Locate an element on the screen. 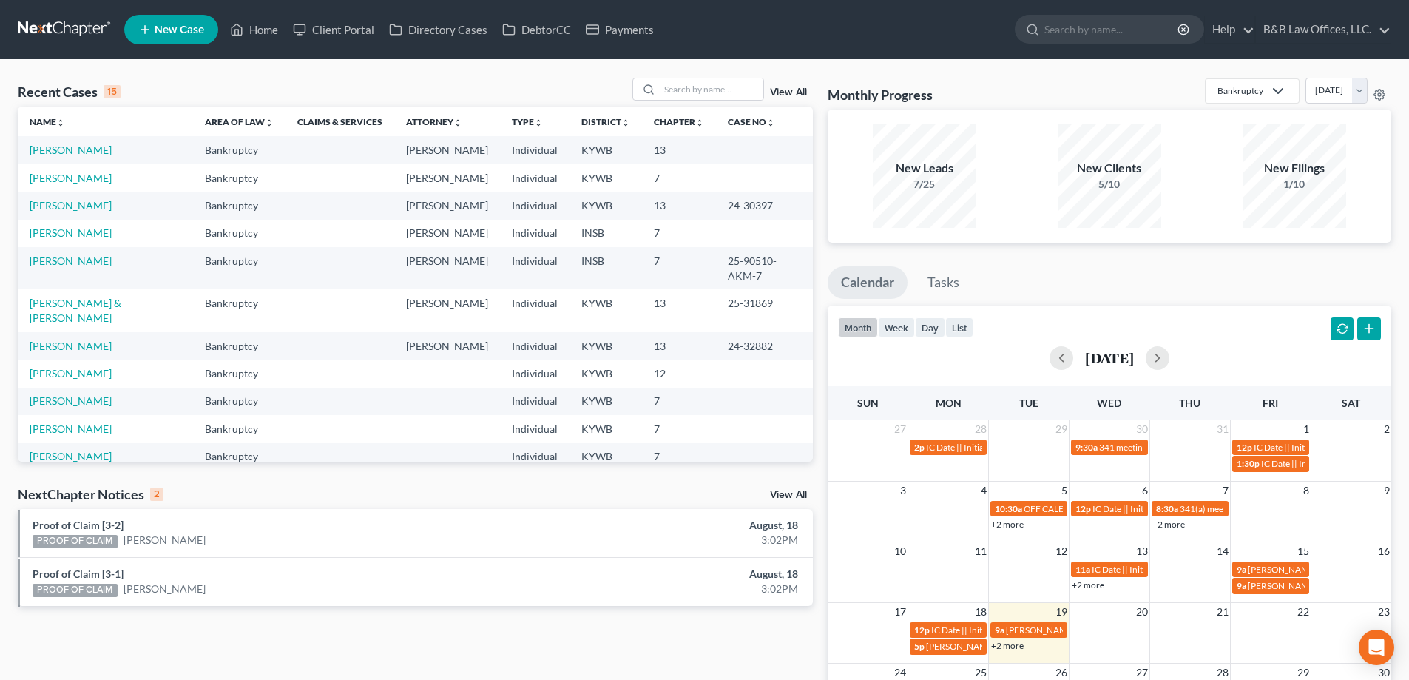 The height and width of the screenshot is (680, 1409). span: 19 is located at coordinates (1061, 612).